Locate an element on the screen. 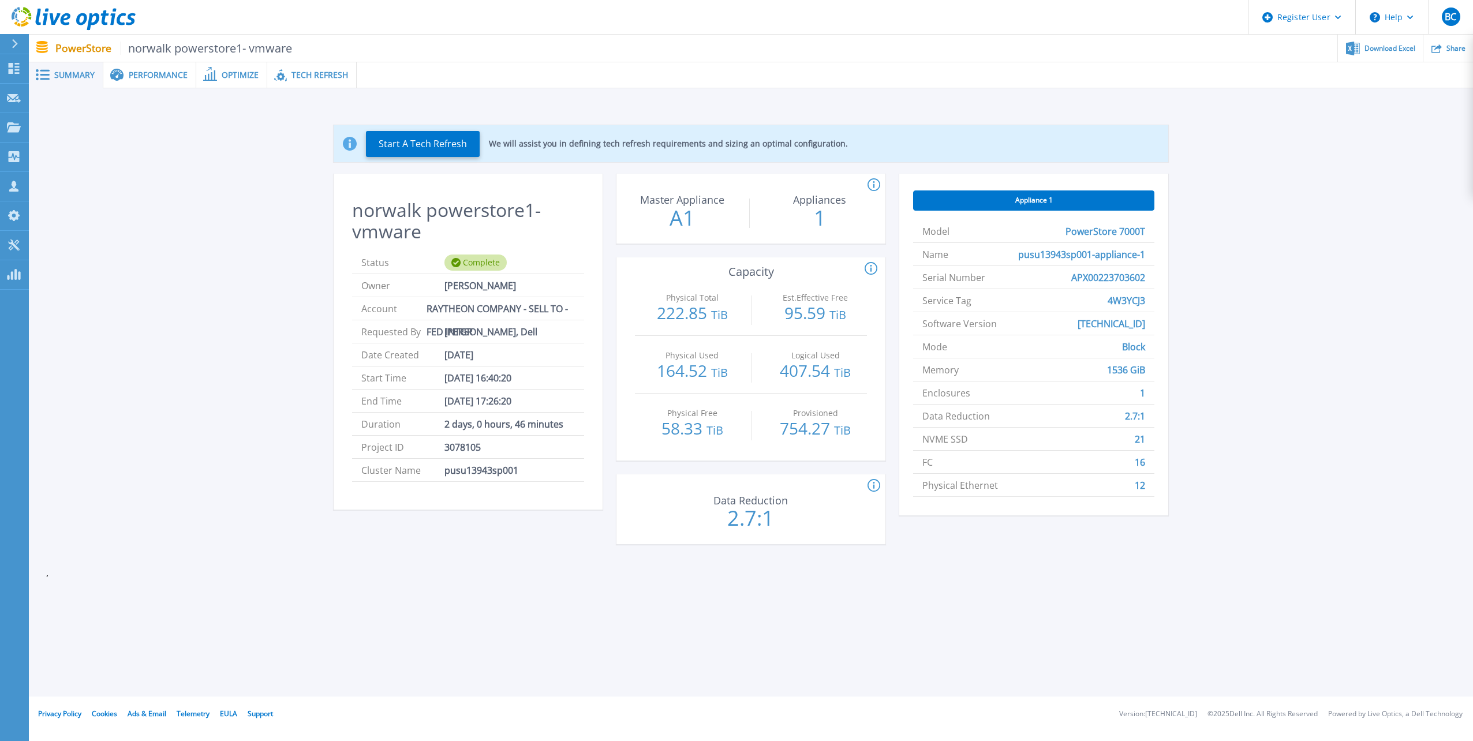  span: Name is located at coordinates (935, 254).